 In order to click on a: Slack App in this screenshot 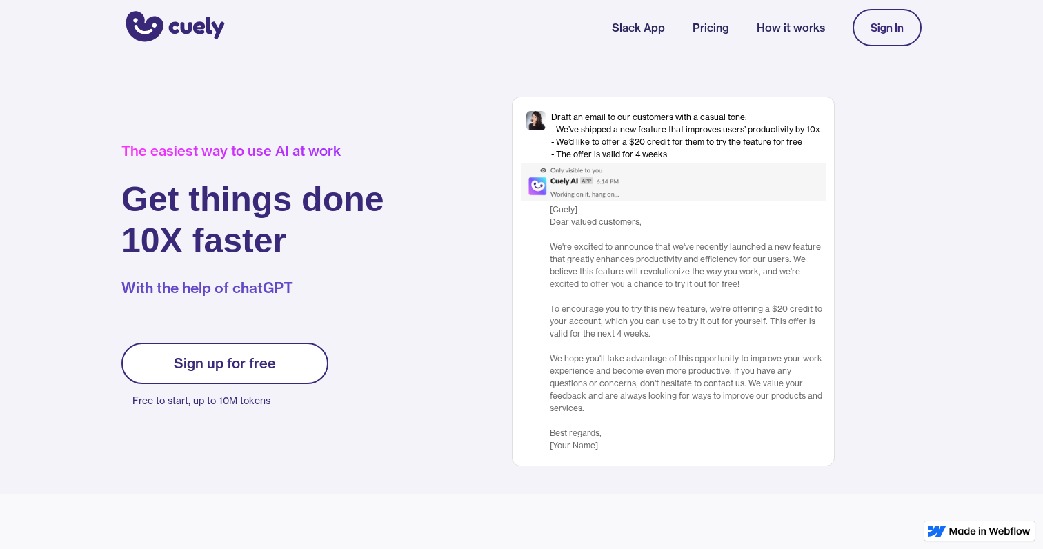, I will do `click(638, 28)`.